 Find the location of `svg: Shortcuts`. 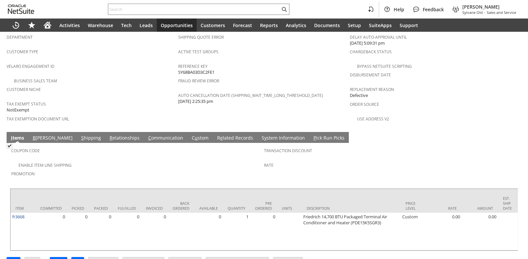

svg: Shortcuts is located at coordinates (32, 25).